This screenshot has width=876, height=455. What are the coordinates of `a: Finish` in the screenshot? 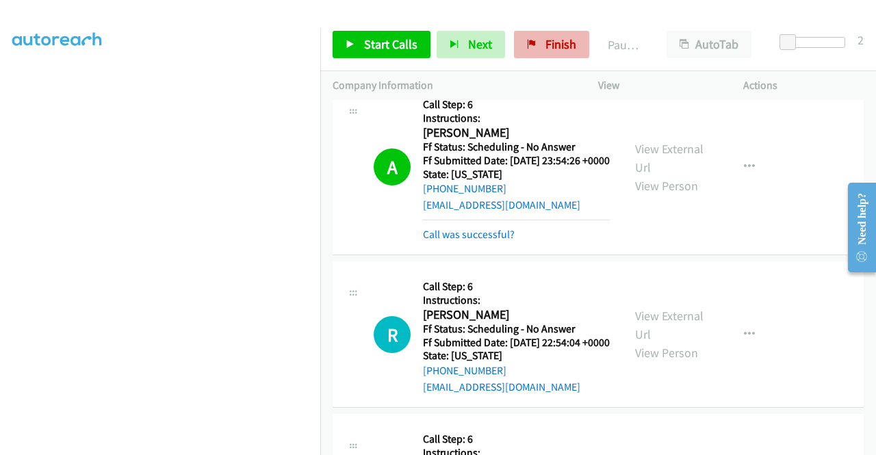 It's located at (551, 44).